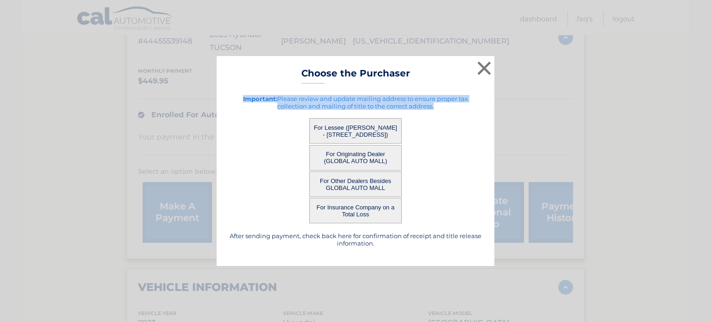  Describe the element at coordinates (356, 239) in the screenshot. I see `h5: After sending payment, check back here for confirmation of receipt and title release information.` at that location.